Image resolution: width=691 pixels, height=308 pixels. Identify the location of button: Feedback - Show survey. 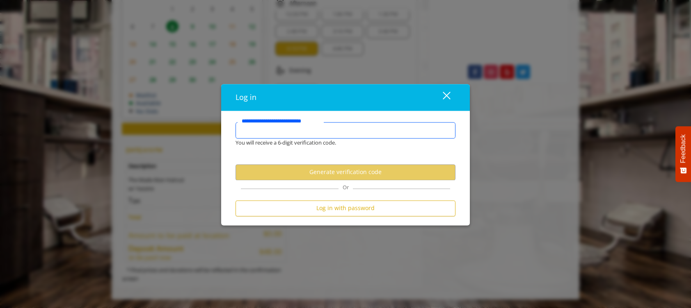
(683, 154).